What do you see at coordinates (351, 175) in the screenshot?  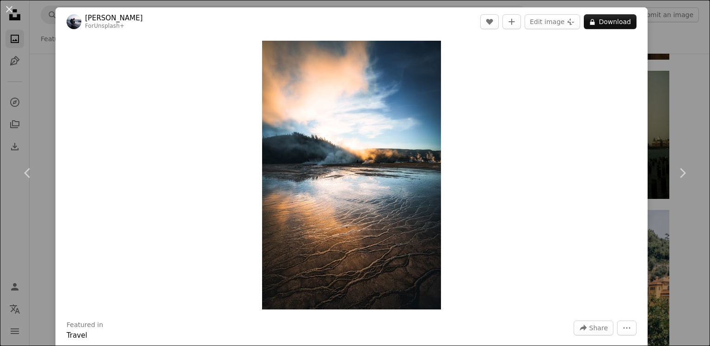 I see `button: Zoom in on this image` at bounding box center [351, 175].